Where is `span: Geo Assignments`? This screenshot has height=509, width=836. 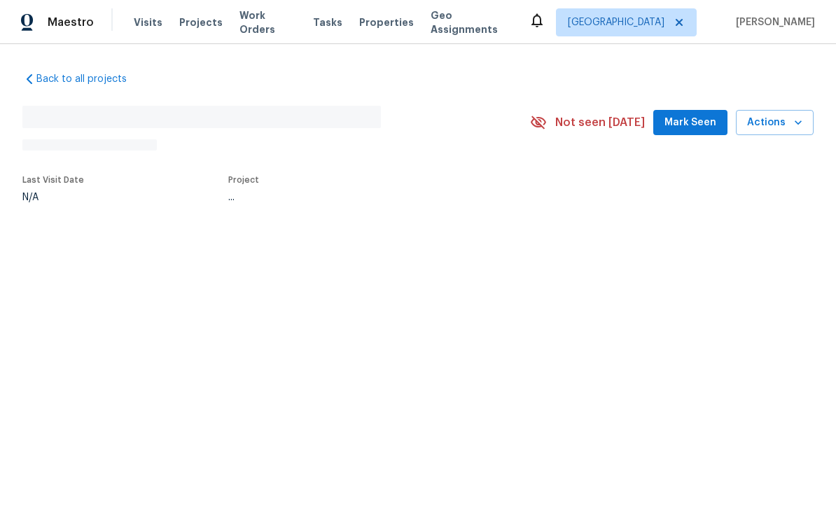
span: Geo Assignments is located at coordinates (471, 22).